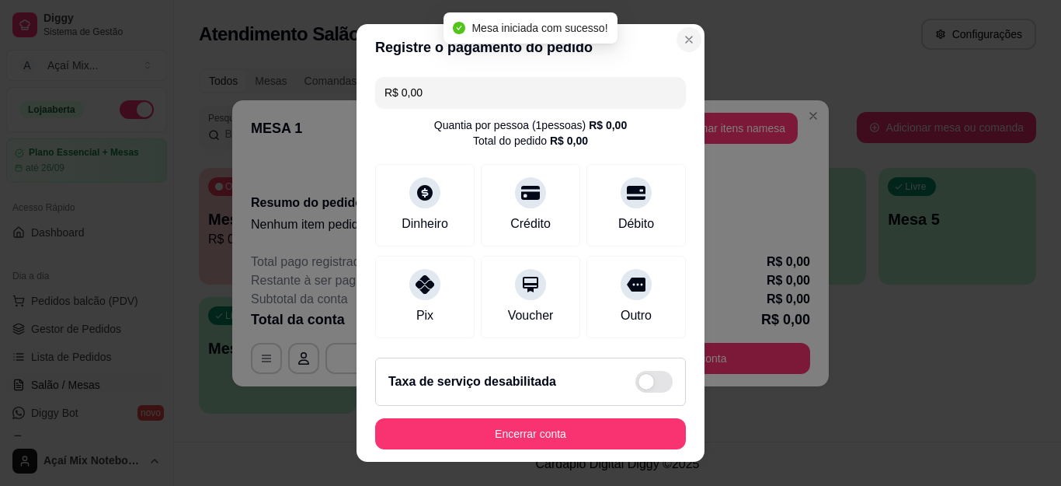 Image resolution: width=1061 pixels, height=486 pixels. What do you see at coordinates (531, 434) in the screenshot?
I see `button: Encerrar conta` at bounding box center [531, 434].